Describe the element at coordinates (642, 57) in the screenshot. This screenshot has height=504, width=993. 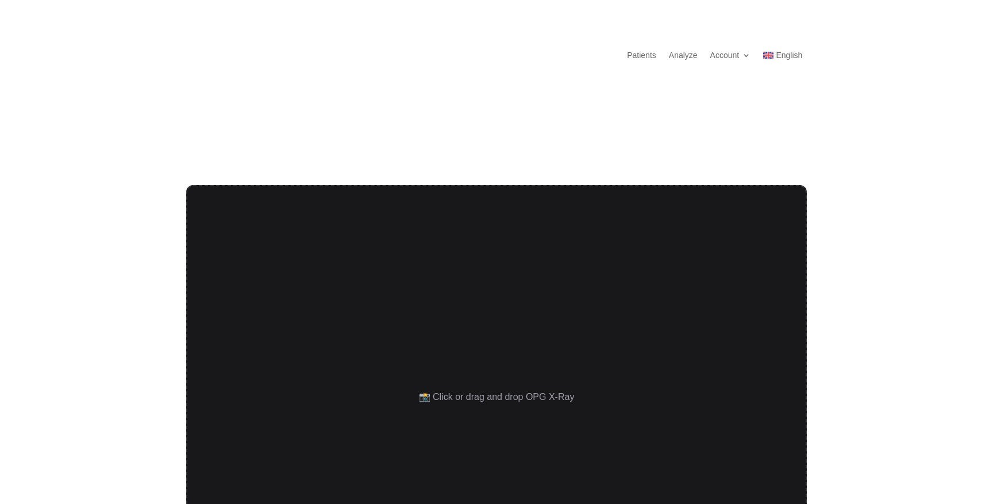
I see `a: Patients` at that location.